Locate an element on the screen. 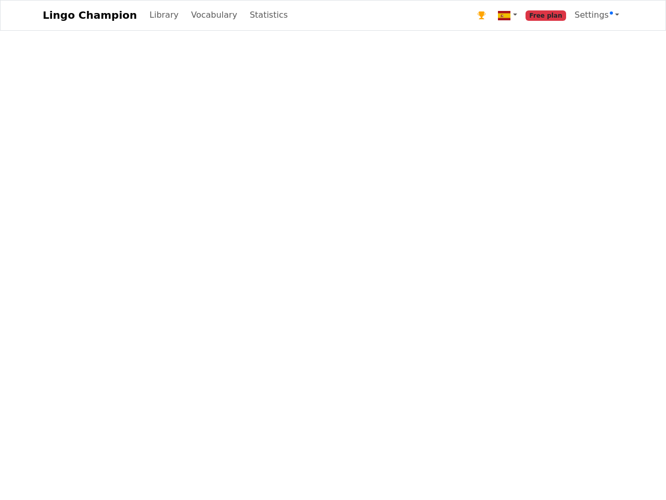 This screenshot has height=500, width=666. span: Settings is located at coordinates (594, 15).